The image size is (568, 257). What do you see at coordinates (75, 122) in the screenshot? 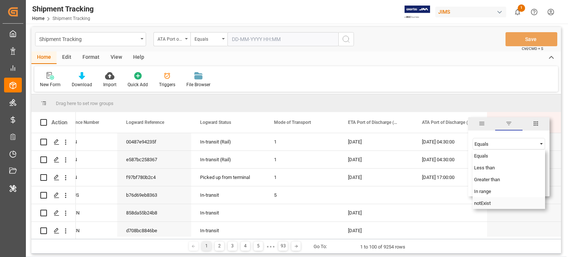
I see `span: JAM Reference Number` at bounding box center [75, 122].